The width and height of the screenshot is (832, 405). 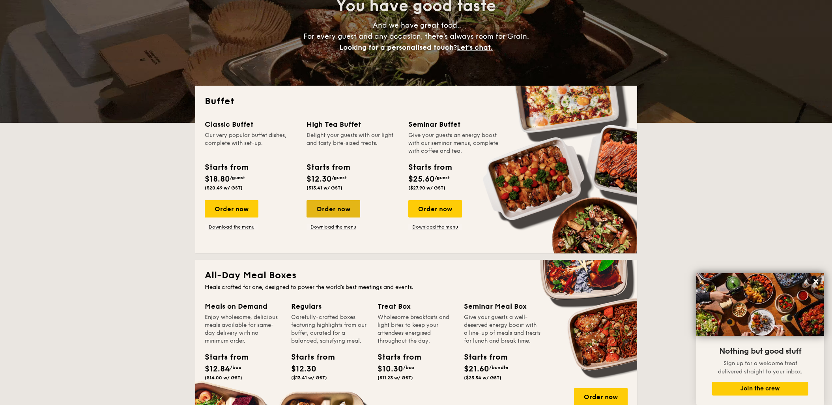 What do you see at coordinates (416, 287) in the screenshot?
I see `div: Meals crafted for one, designed to power the world's best meetings and events.` at bounding box center [416, 287].